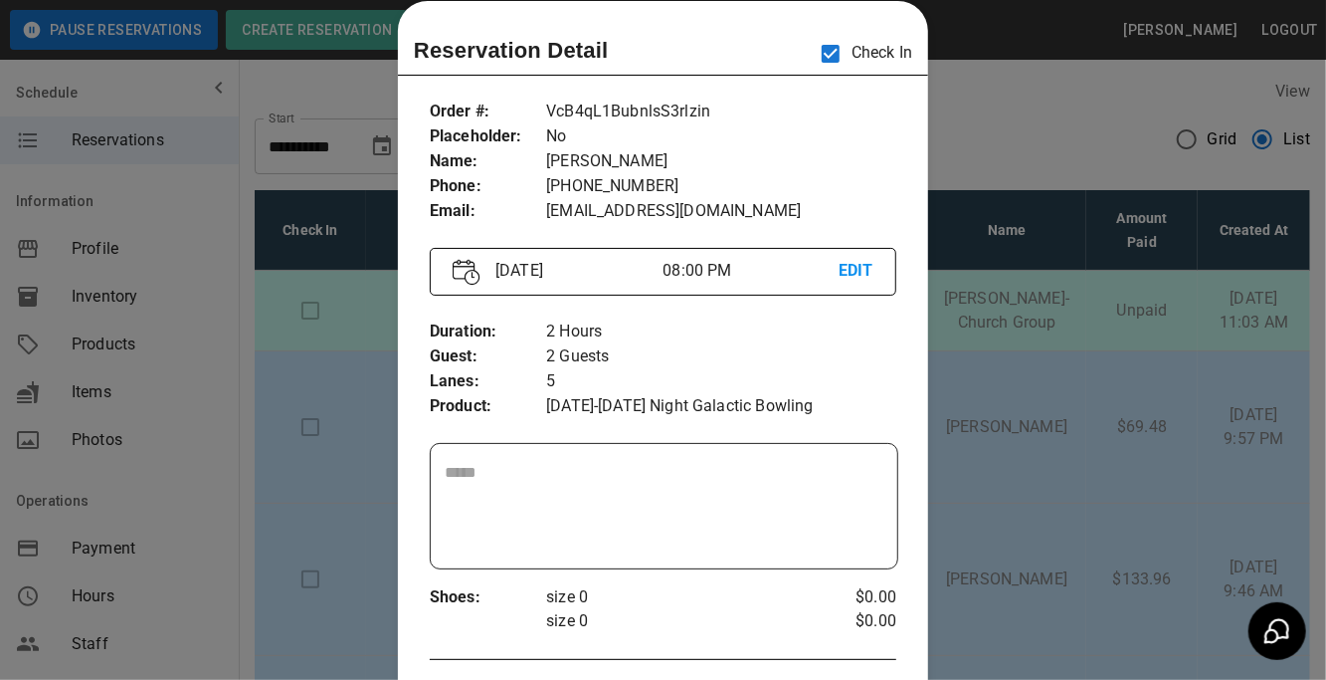 This screenshot has width=1326, height=680. I want to click on p: VcB4qL1BubnlsS3rlzin, so click(721, 111).